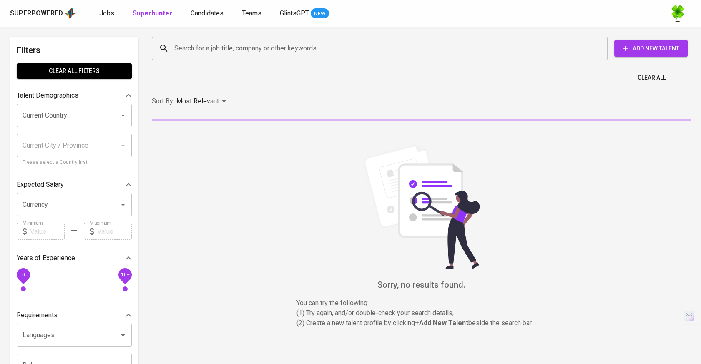 Image resolution: width=701 pixels, height=364 pixels. Describe the element at coordinates (252, 13) in the screenshot. I see `span: Teams` at that location.